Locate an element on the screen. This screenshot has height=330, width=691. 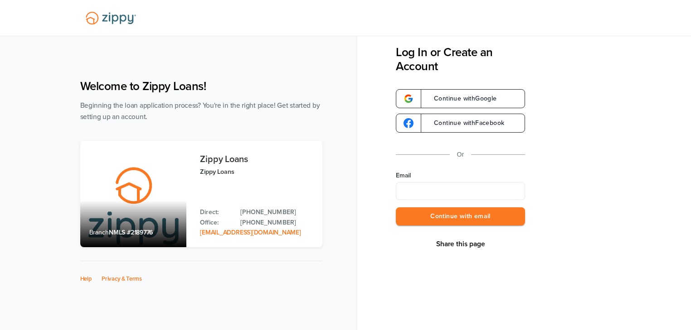
a: google-logoContinue withFacebook is located at coordinates (460, 123).